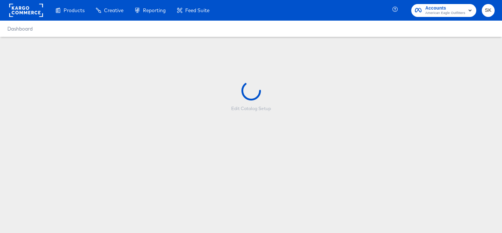  What do you see at coordinates (445, 13) in the screenshot?
I see `span: American Eagle Outfitters` at bounding box center [445, 13].